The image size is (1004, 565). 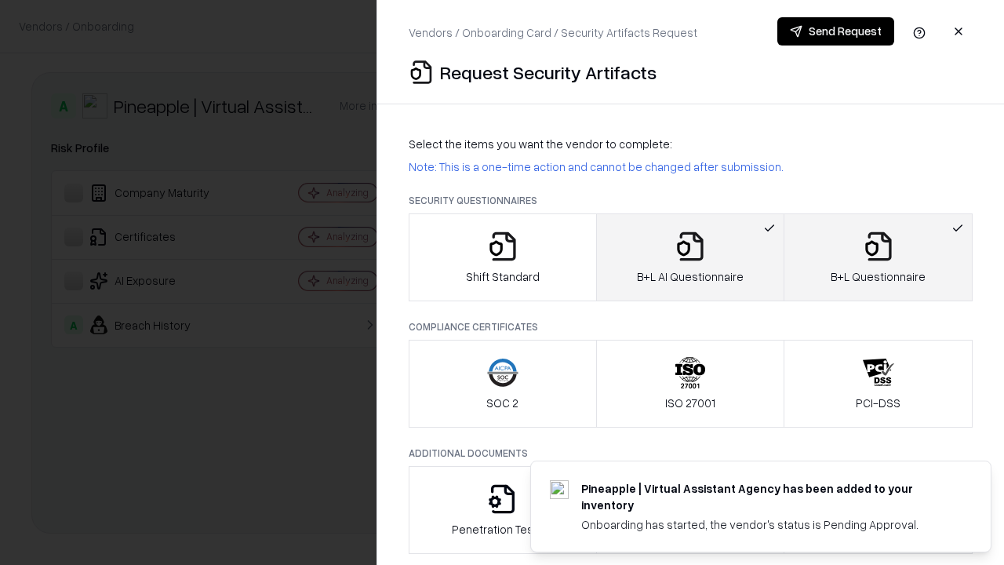 I want to click on button: SOC 2, so click(x=503, y=384).